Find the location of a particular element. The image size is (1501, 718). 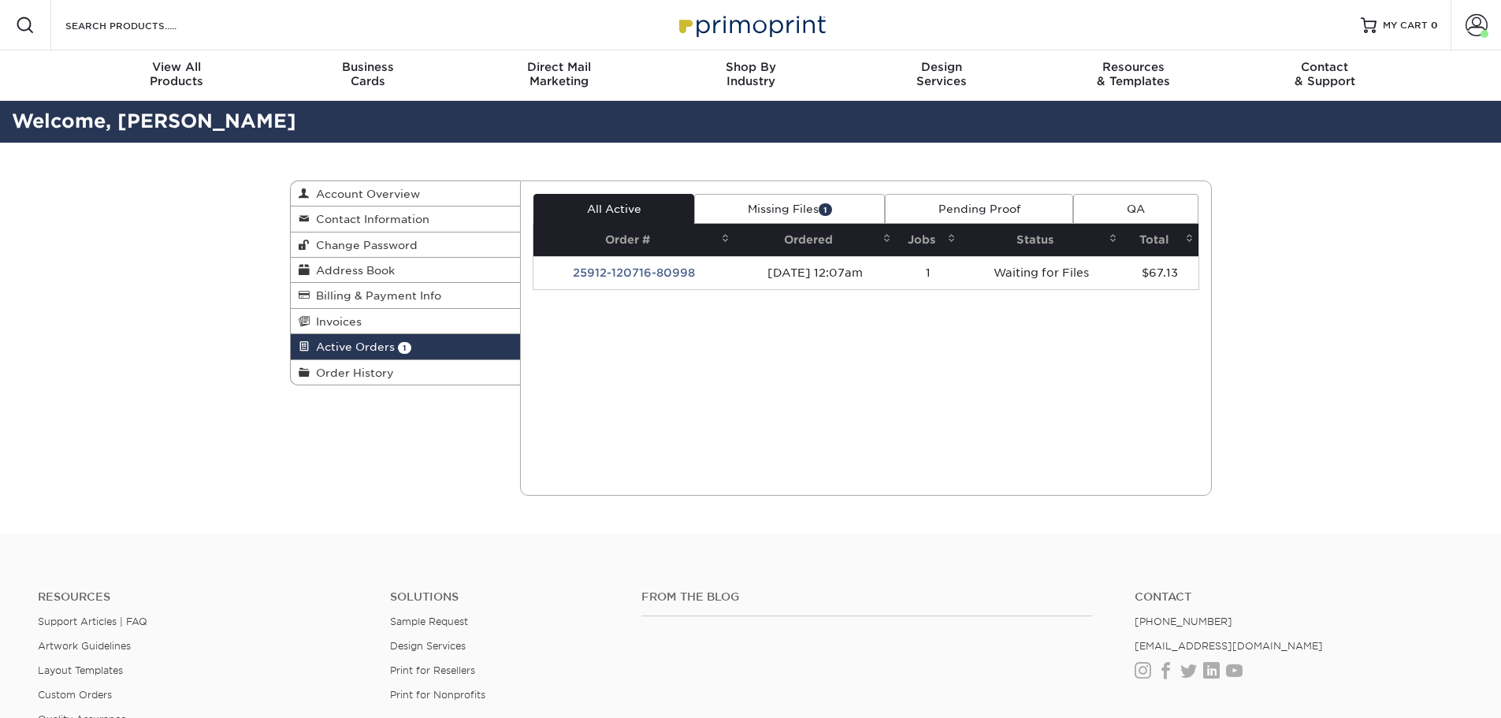

span: Order History is located at coordinates (352, 373).